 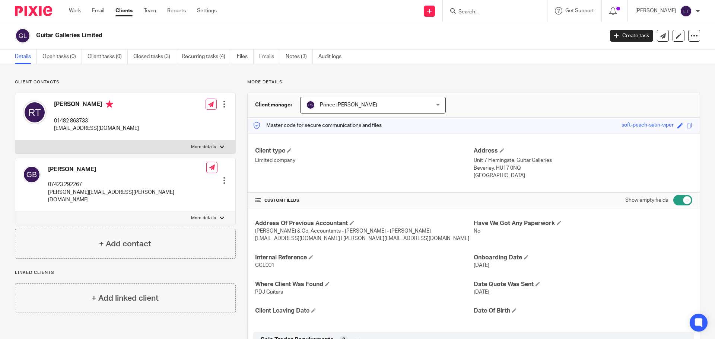 What do you see at coordinates (364, 258) in the screenshot?
I see `h4: Internal Reference` at bounding box center [364, 258].